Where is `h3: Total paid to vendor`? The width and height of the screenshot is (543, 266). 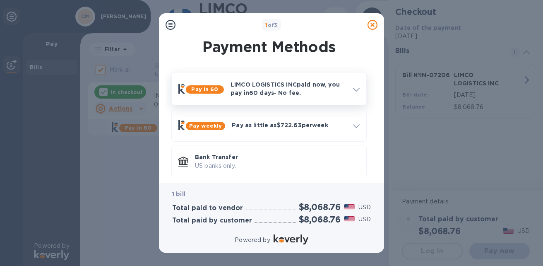
h3: Total paid to vendor is located at coordinates (207, 208).